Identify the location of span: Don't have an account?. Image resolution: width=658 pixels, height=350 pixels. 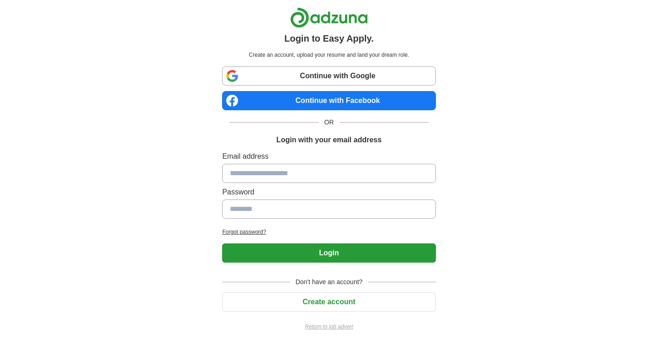
(329, 282).